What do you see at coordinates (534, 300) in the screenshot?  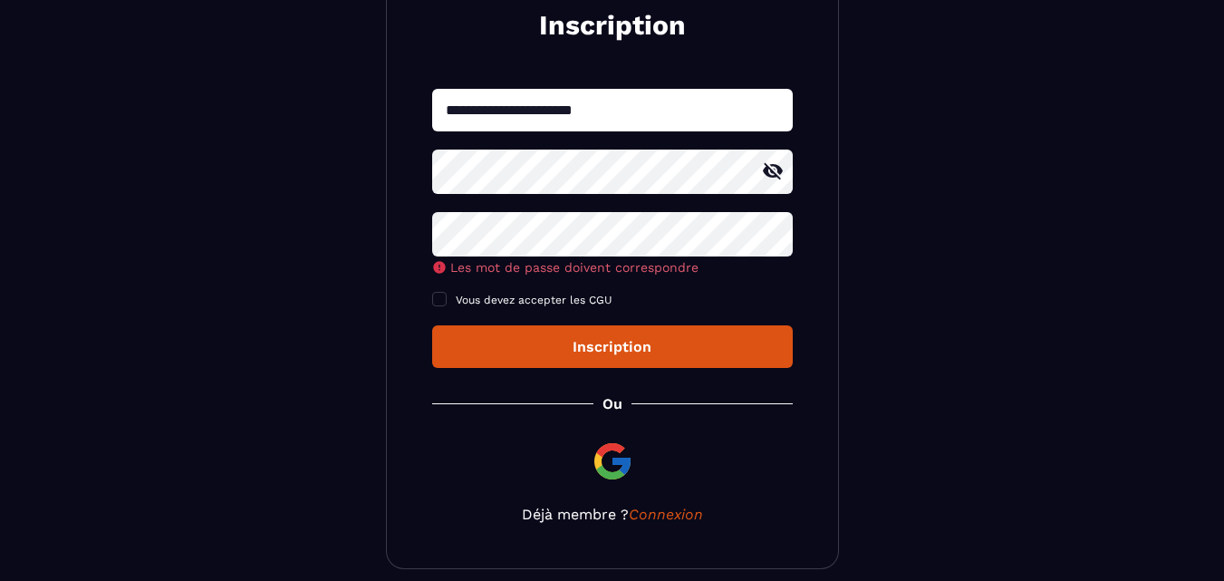 I see `span: Vous devez accepter les CGU` at bounding box center [534, 300].